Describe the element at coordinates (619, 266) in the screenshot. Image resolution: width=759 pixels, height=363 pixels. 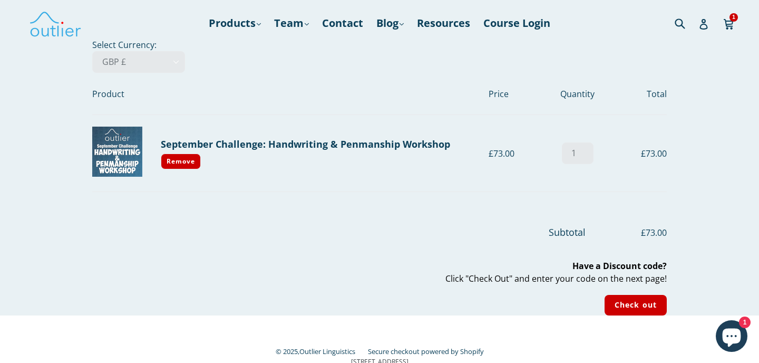
I see `b: Have a Discount code?` at that location.